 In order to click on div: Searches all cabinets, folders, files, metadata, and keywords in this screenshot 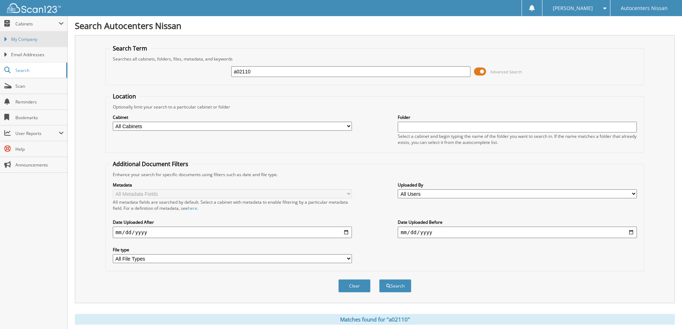, I will do `click(375, 59)`.